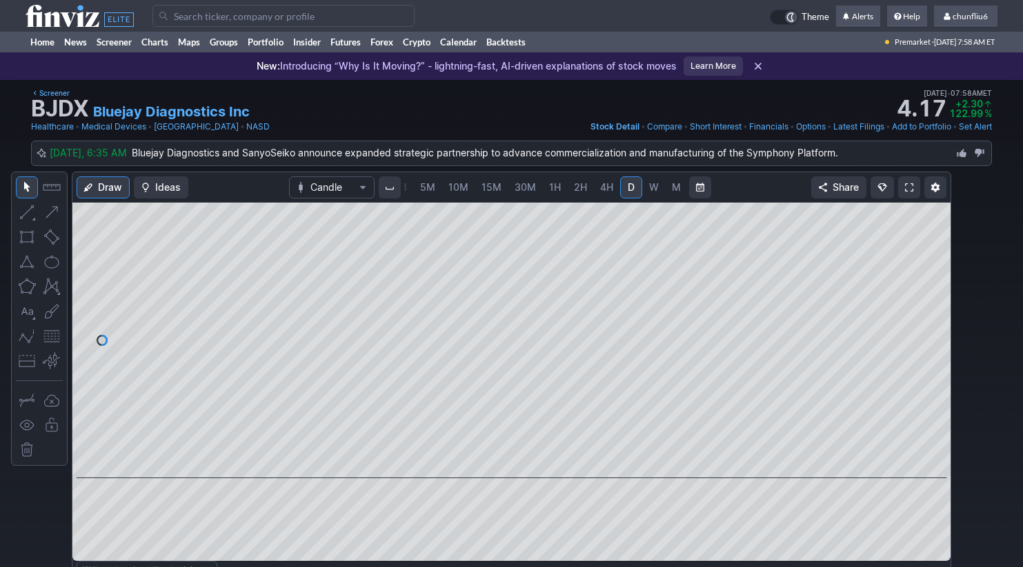 The width and height of the screenshot is (1023, 567). Describe the element at coordinates (52, 188) in the screenshot. I see `button: Measure` at that location.